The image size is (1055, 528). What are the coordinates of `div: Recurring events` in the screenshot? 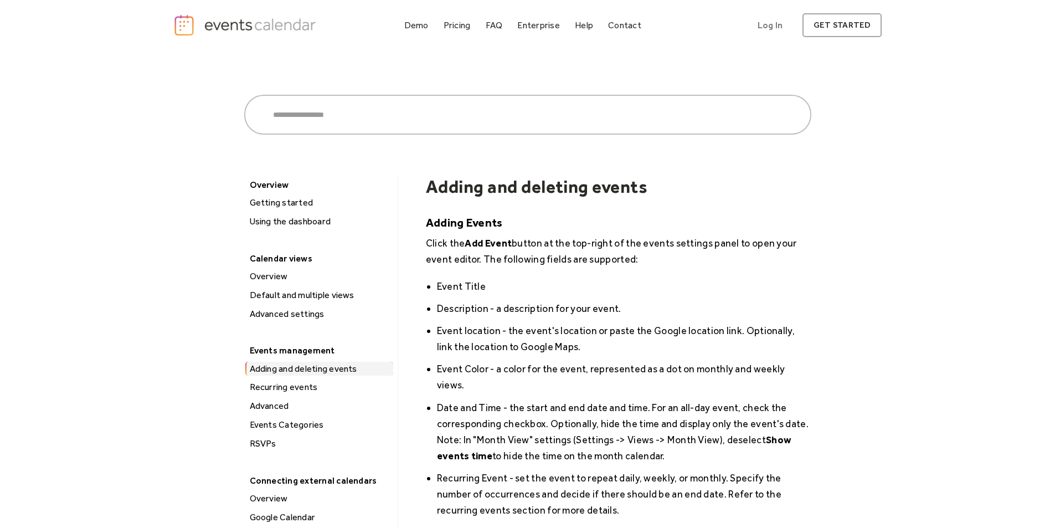 It's located at (320, 387).